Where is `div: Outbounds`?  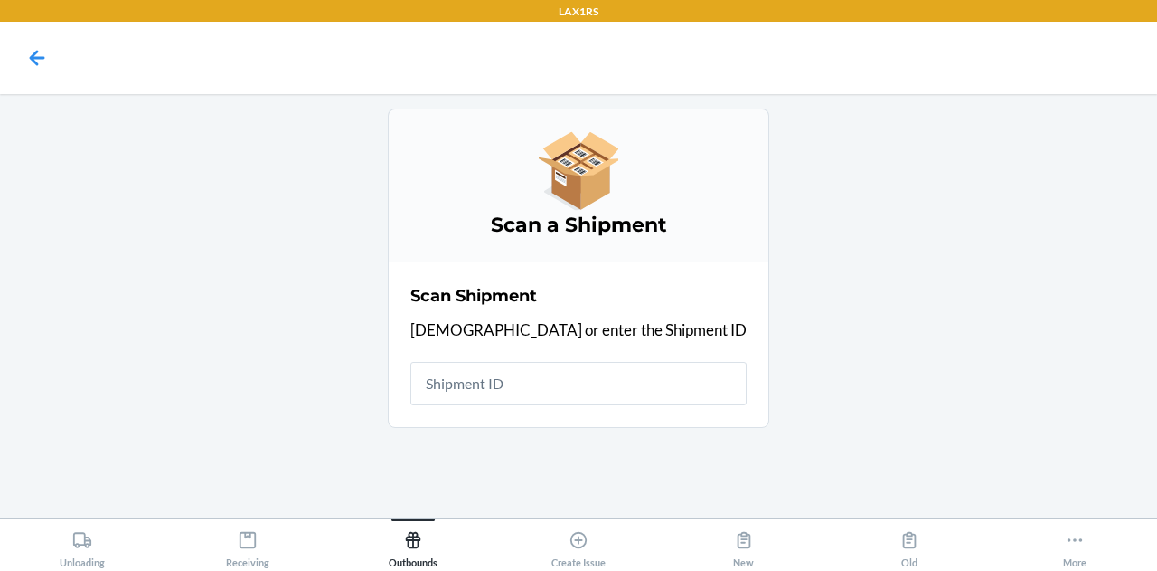 div: Outbounds is located at coordinates (413, 545).